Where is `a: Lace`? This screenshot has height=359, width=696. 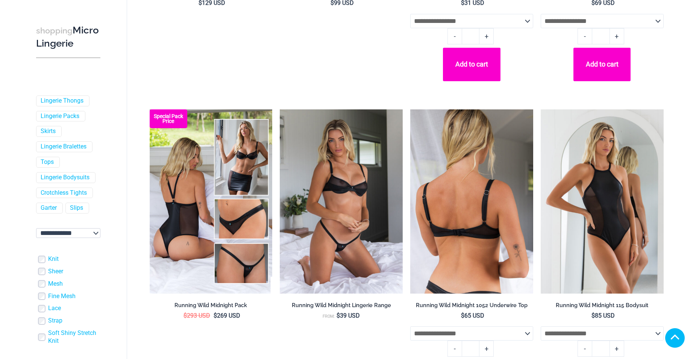
a: Lace is located at coordinates (55, 309).